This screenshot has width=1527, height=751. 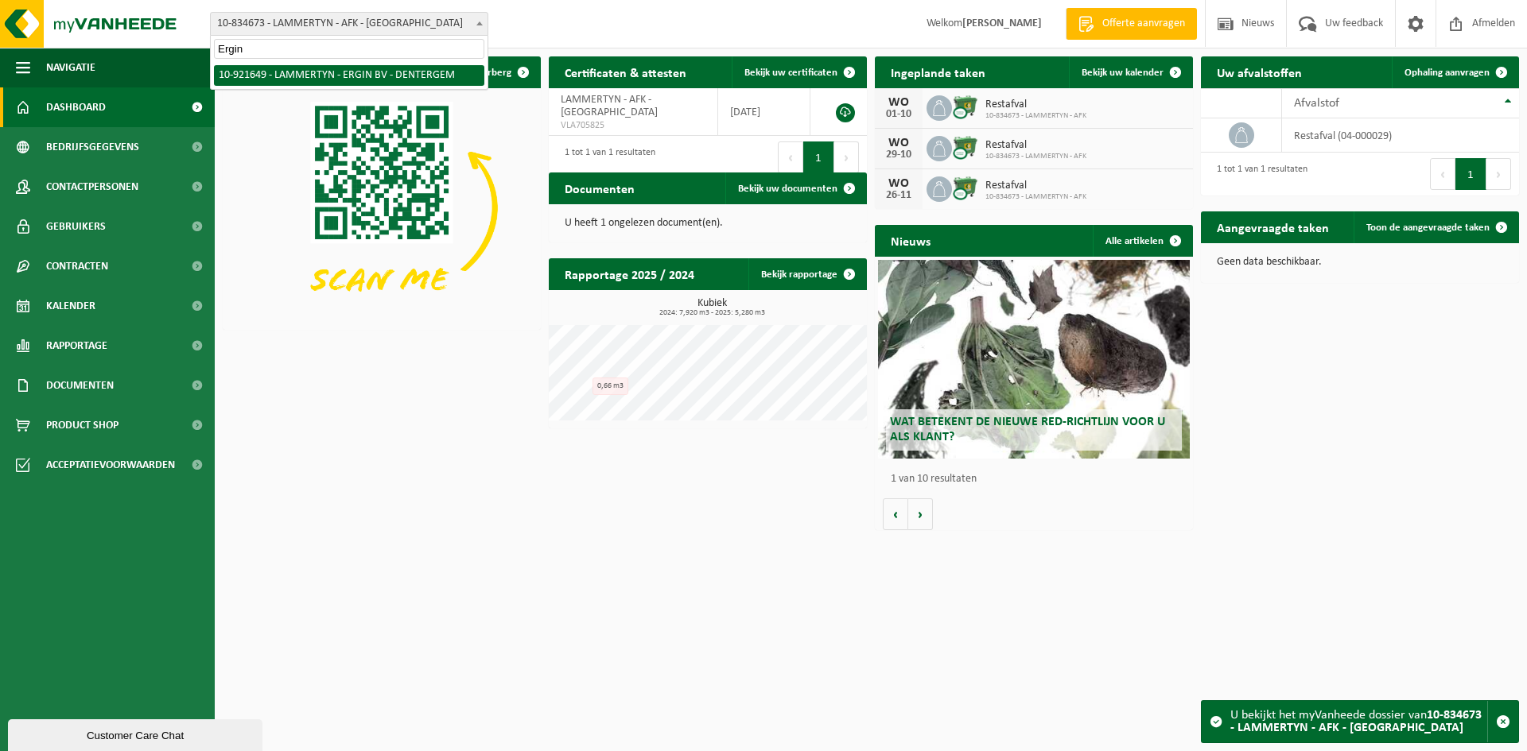 What do you see at coordinates (1122, 72) in the screenshot?
I see `span: Bekijk uw kalender` at bounding box center [1122, 72].